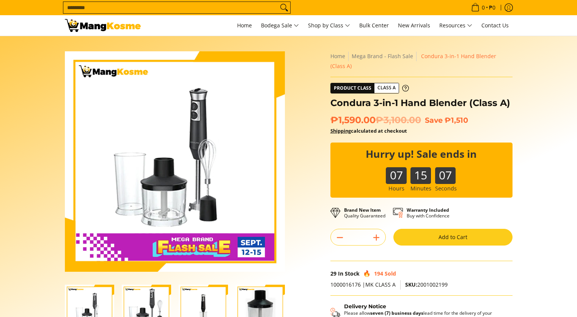 The height and width of the screenshot is (317, 577). Describe the element at coordinates (334, 273) in the screenshot. I see `span: 29` at that location.